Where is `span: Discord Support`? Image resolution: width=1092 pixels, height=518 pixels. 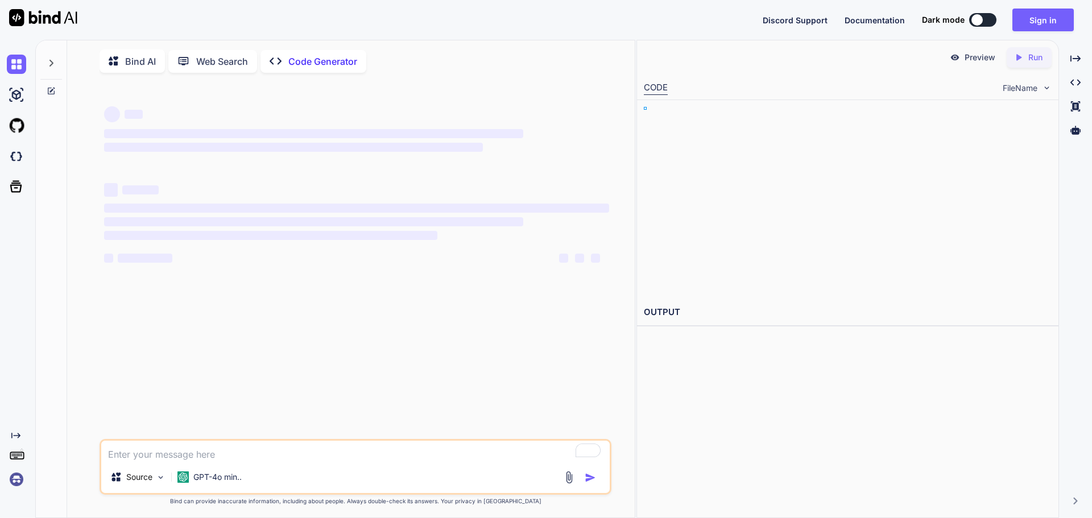 span: Discord Support is located at coordinates (795, 20).